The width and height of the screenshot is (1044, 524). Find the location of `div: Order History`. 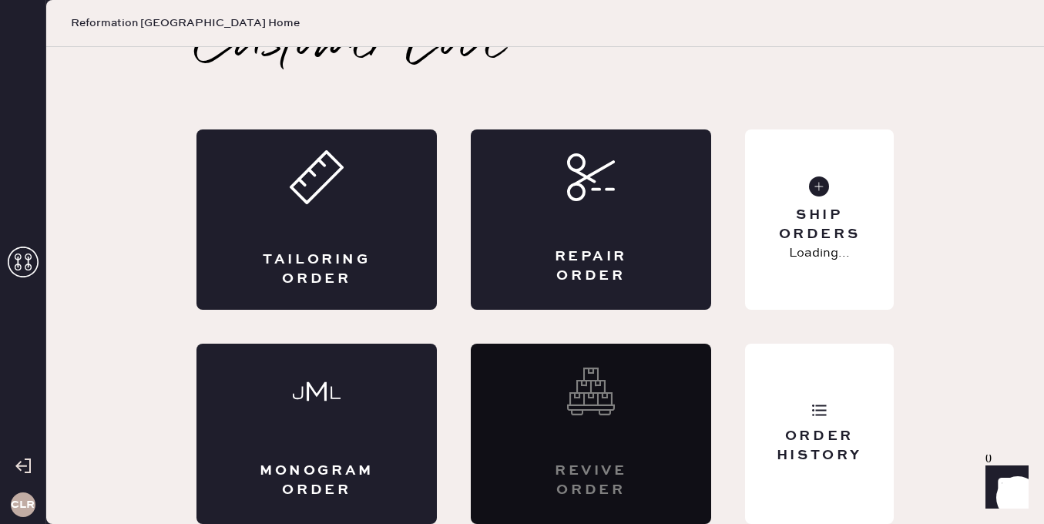

div: Order History is located at coordinates (819, 446).